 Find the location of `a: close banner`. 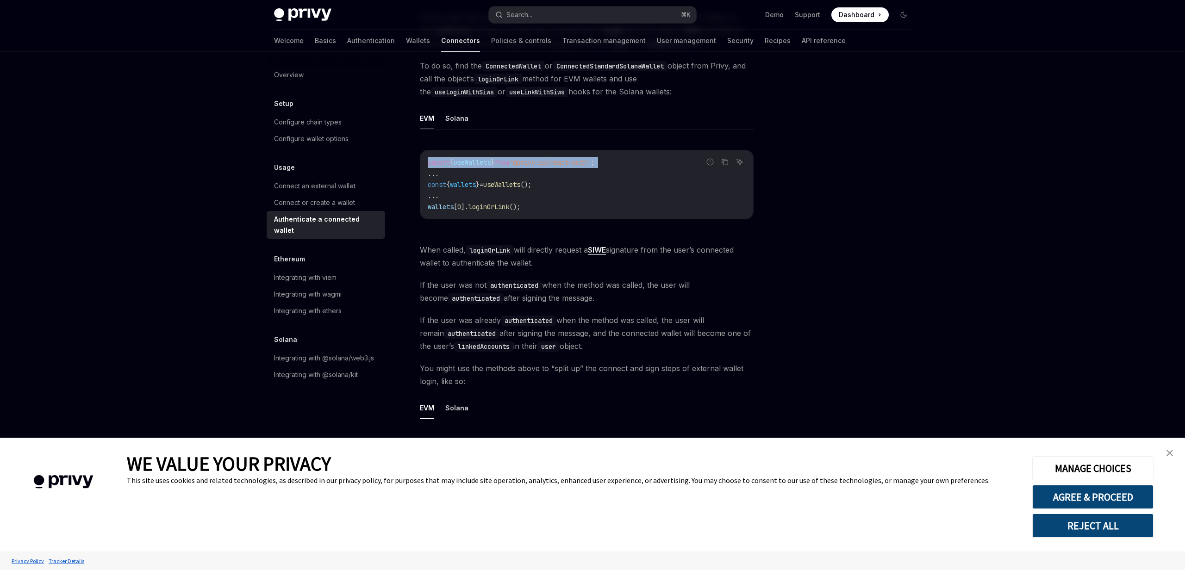

a: close banner is located at coordinates (1170, 453).